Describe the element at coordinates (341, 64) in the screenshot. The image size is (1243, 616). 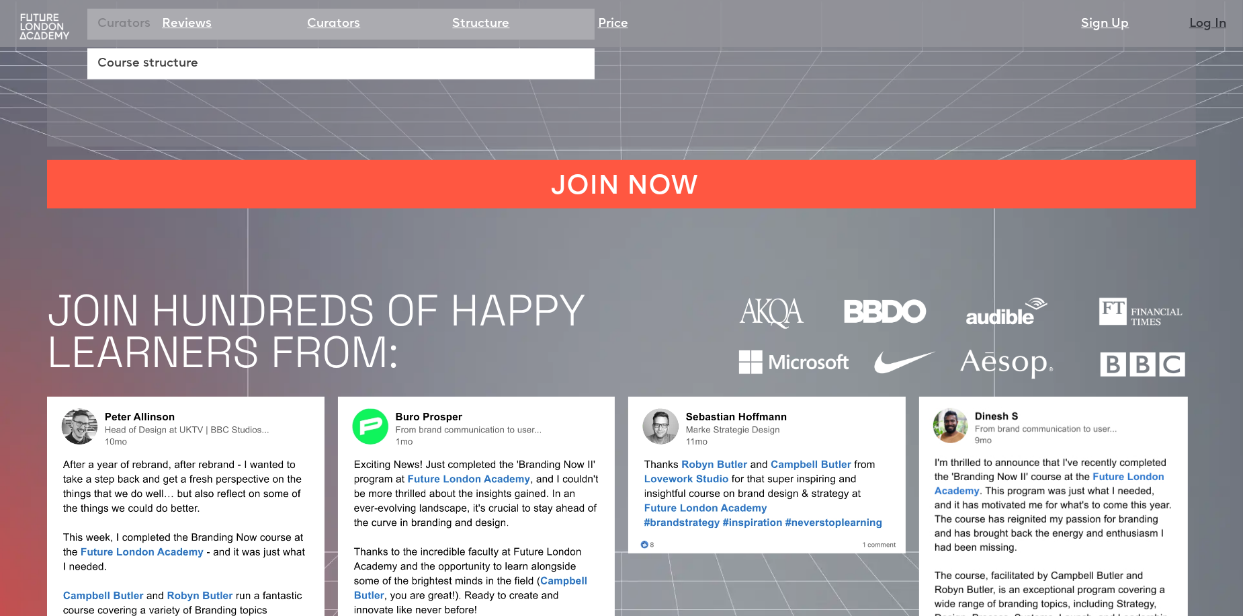
I see `a: Course structure` at that location.